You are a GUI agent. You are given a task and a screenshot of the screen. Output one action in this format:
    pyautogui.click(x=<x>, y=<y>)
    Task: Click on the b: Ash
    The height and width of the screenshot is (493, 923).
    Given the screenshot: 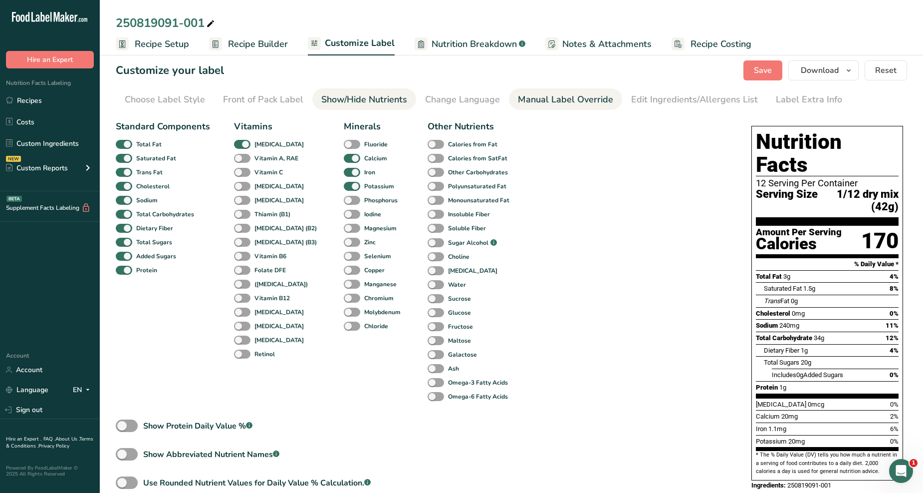 What is the action you would take?
    pyautogui.click(x=454, y=368)
    